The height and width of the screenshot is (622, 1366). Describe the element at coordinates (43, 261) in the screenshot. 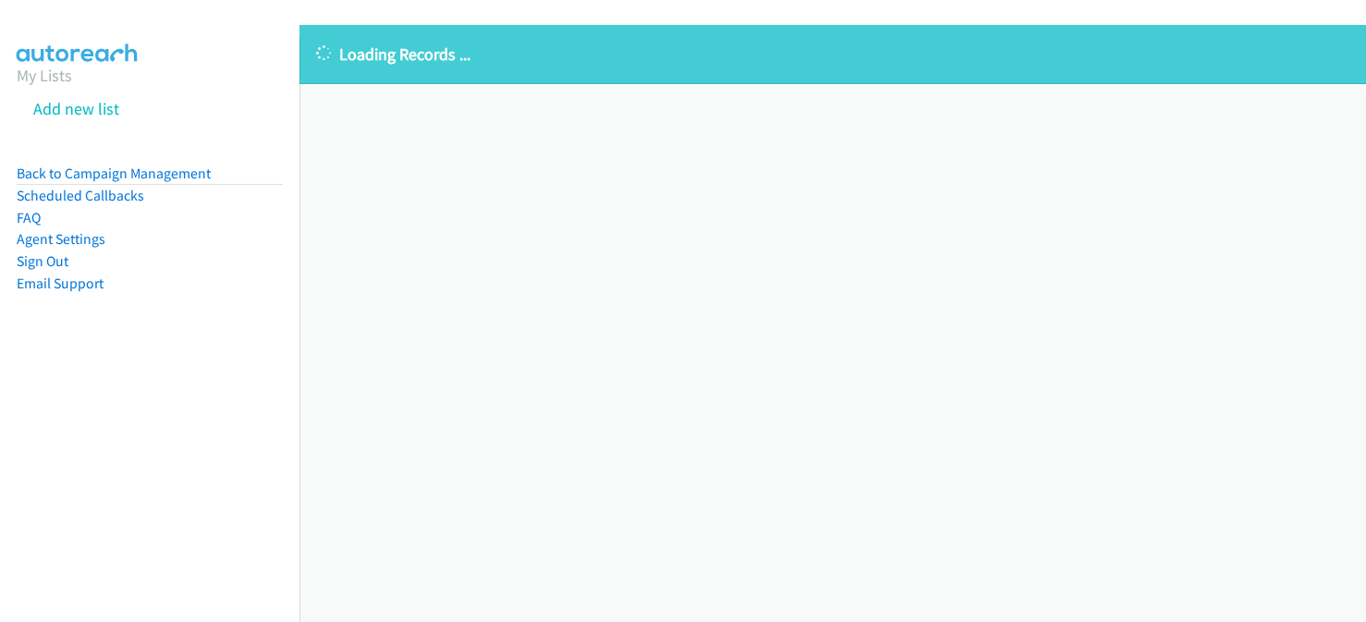

I see `a: Sign Out` at that location.